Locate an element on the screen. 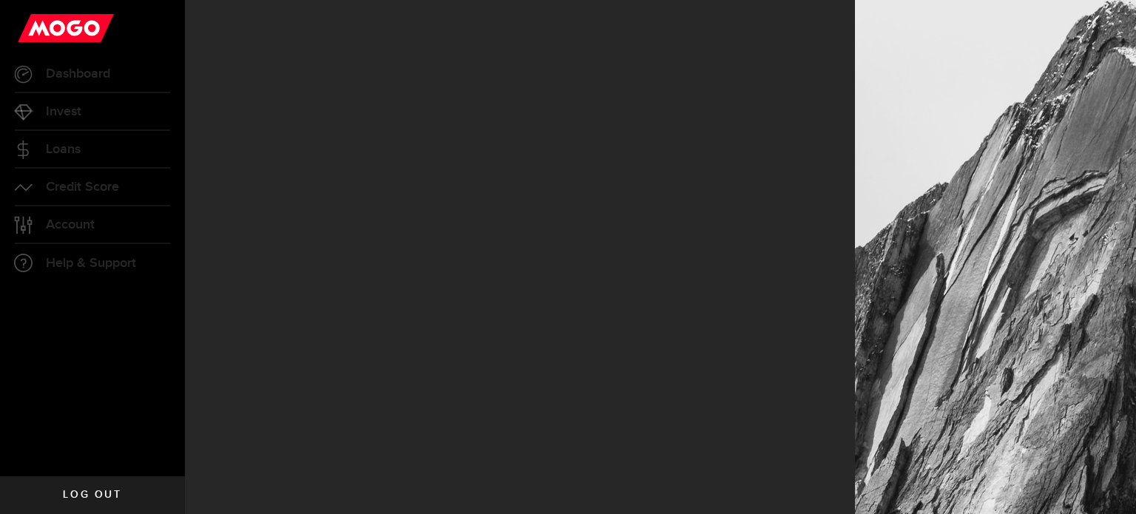 Image resolution: width=1136 pixels, height=514 pixels. span: Dashboard is located at coordinates (78, 74).